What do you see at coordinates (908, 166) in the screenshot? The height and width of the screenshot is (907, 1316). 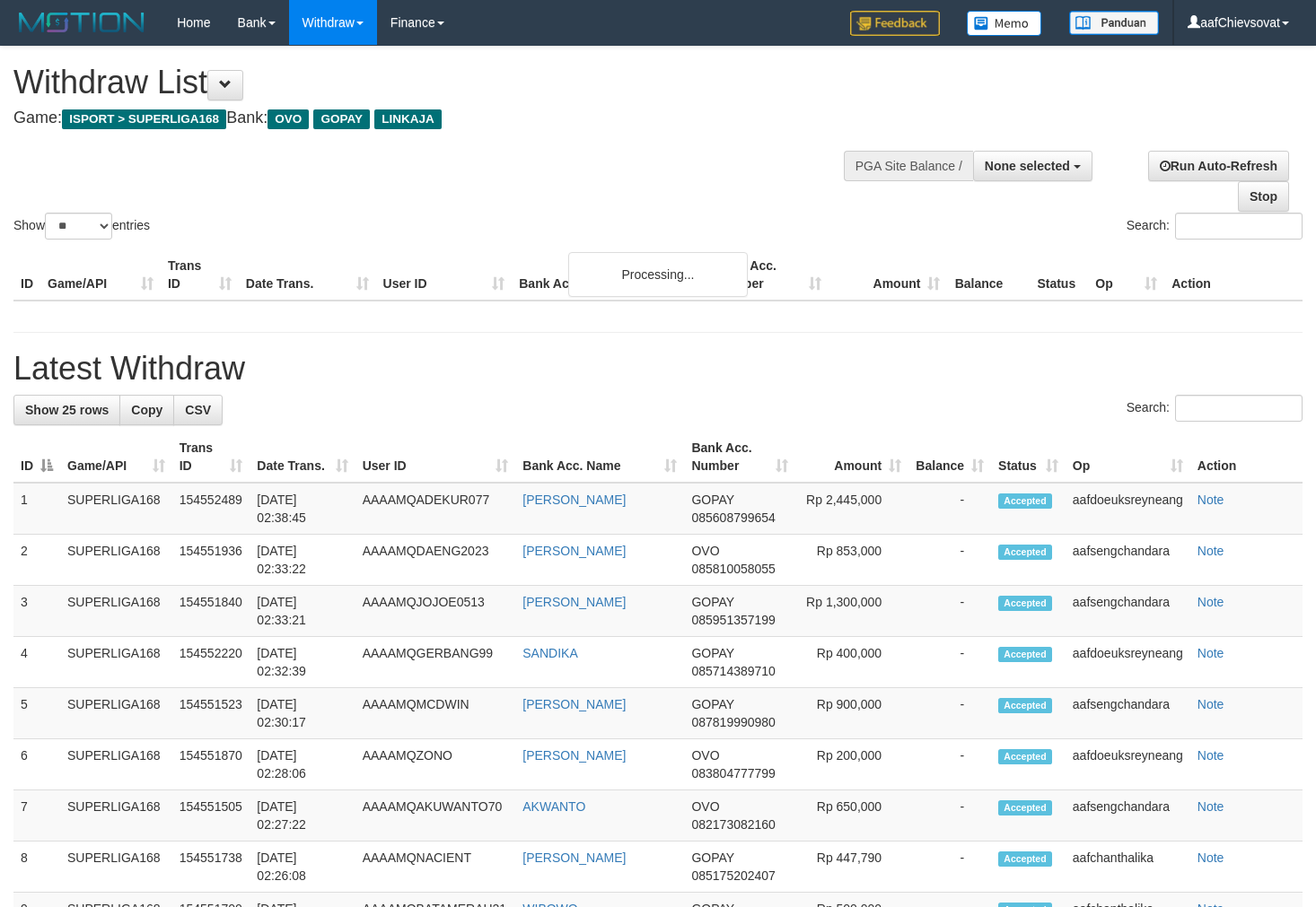 I see `div: PGA Site Balance /` at bounding box center [908, 166].